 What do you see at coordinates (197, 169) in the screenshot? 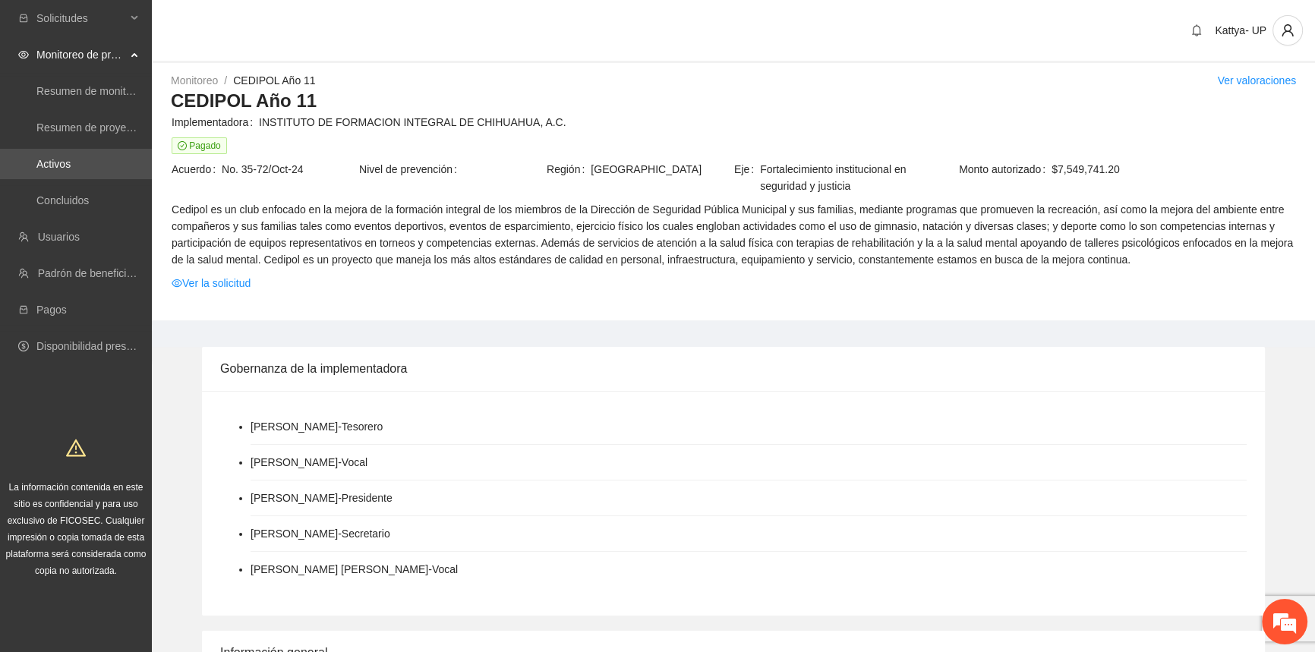
I see `span: Acuerdo` at bounding box center [197, 169].